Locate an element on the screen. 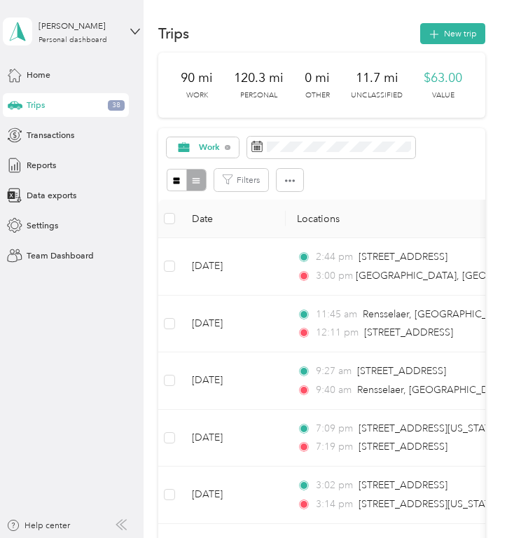 The height and width of the screenshot is (538, 507). span: 3:02 pm is located at coordinates (334, 485).